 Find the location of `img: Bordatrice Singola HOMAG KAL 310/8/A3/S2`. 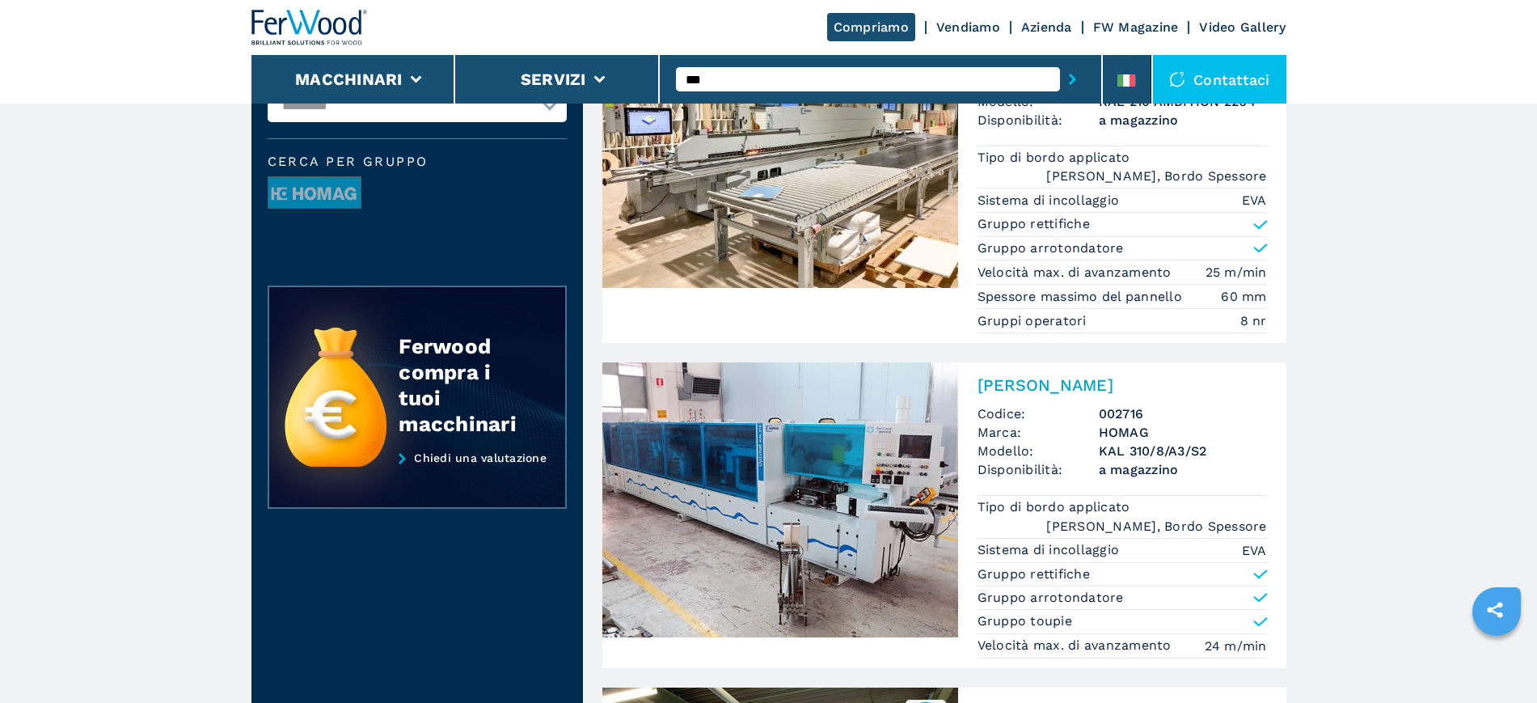

img: Bordatrice Singola HOMAG KAL 310/8/A3/S2 is located at coordinates (780, 500).